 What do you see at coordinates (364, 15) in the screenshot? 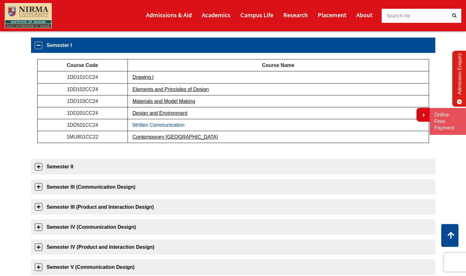
I see `a: About` at bounding box center [364, 15].